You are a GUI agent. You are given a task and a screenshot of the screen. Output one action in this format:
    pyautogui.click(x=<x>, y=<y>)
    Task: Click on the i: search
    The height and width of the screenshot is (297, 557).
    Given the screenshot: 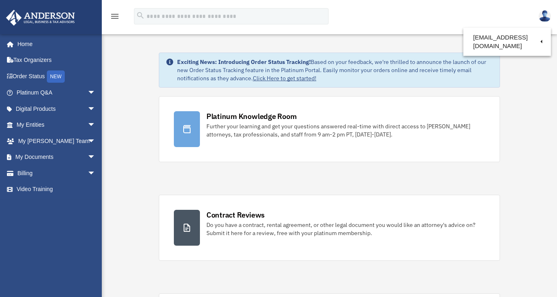 What is the action you would take?
    pyautogui.click(x=141, y=15)
    